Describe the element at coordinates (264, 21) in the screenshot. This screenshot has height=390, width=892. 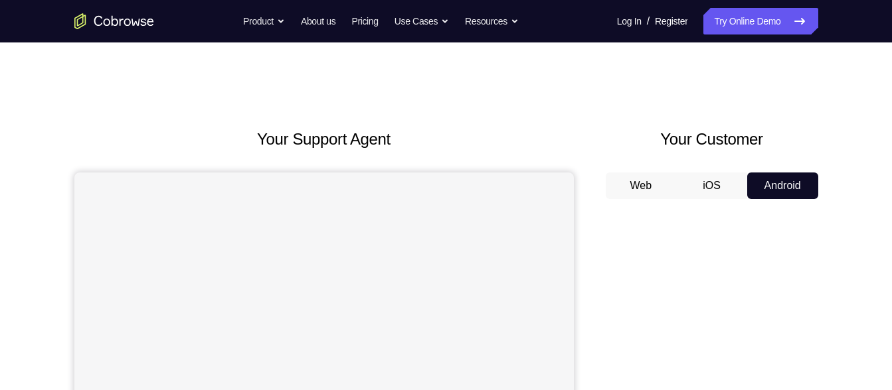
I see `button: Product` at that location.